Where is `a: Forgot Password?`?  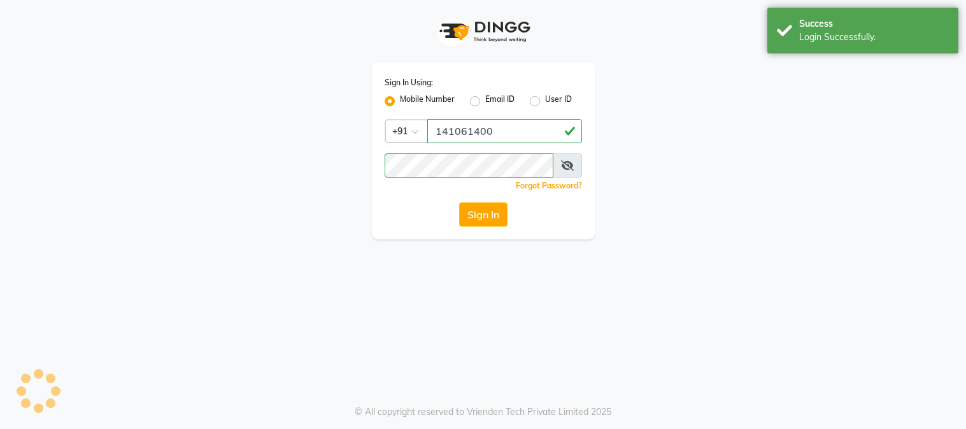 a: Forgot Password? is located at coordinates (549, 185).